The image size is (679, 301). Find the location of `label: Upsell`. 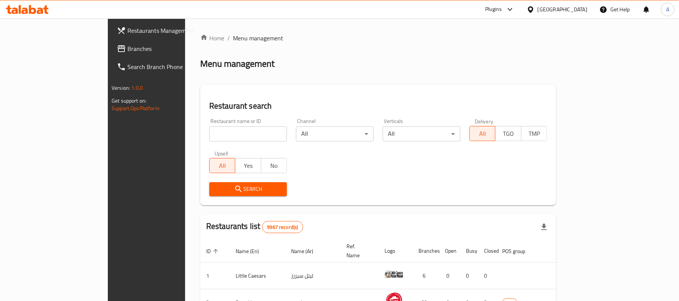

label: Upsell is located at coordinates (221, 153).